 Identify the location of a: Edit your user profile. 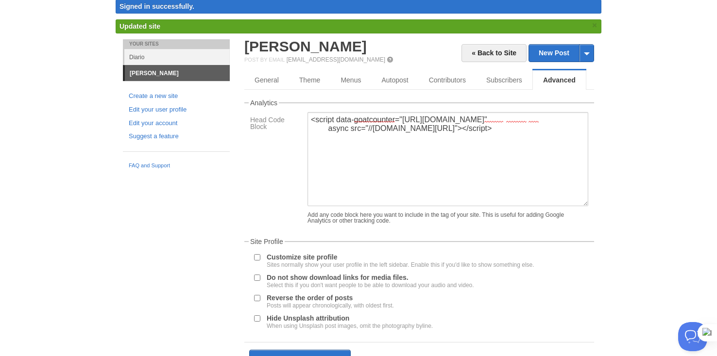
(176, 110).